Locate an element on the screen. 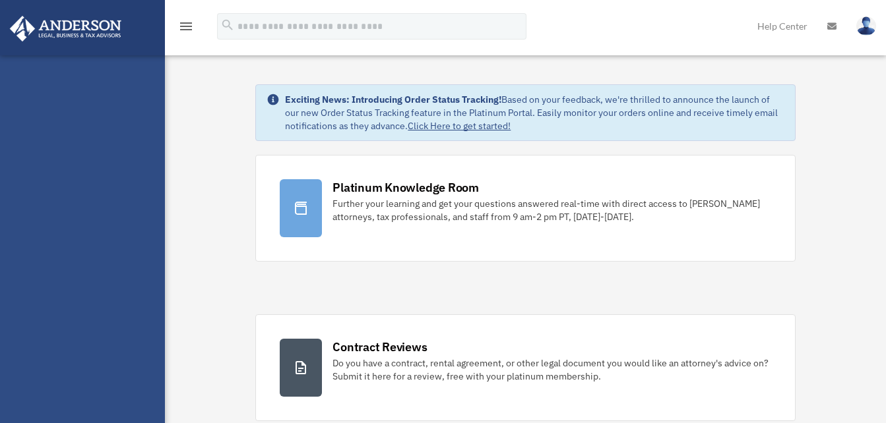  i: menu is located at coordinates (186, 26).